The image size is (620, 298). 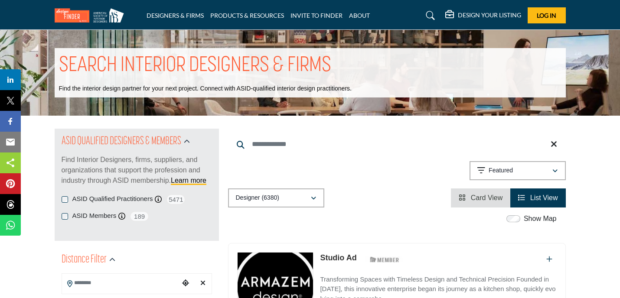 I want to click on input: ASID Members checkbox, so click(x=65, y=216).